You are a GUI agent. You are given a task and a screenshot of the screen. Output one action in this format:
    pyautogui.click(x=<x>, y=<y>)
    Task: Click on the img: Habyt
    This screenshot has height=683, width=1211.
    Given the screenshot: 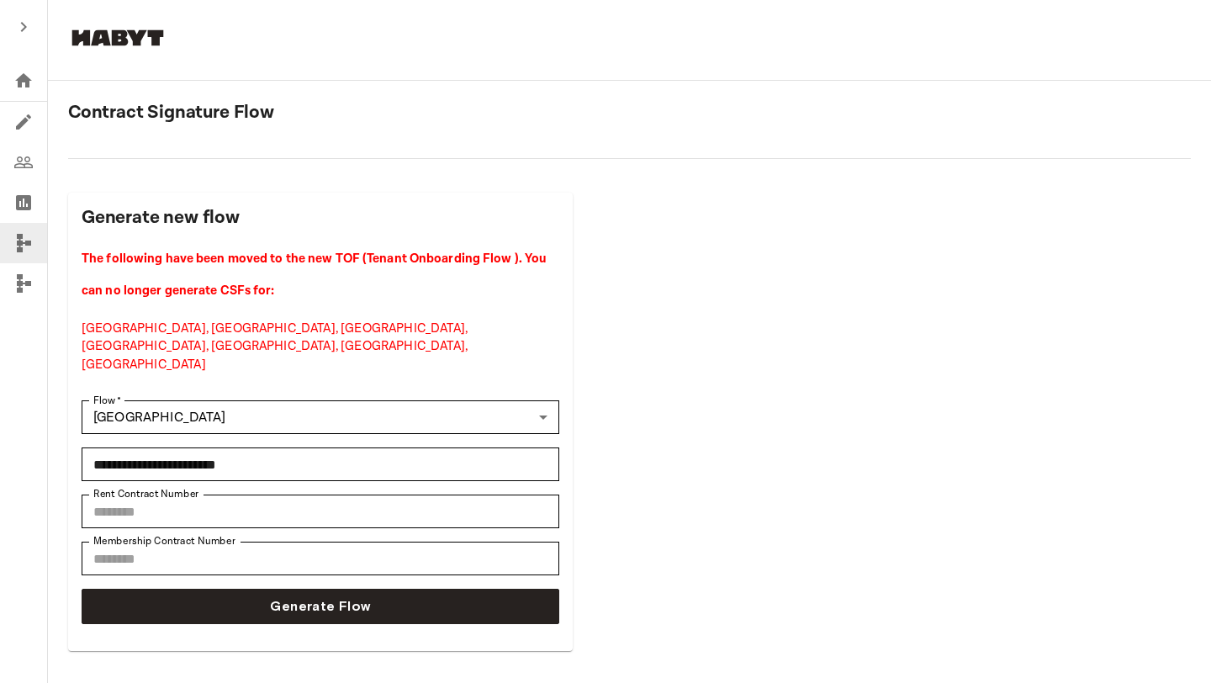 What is the action you would take?
    pyautogui.click(x=118, y=38)
    